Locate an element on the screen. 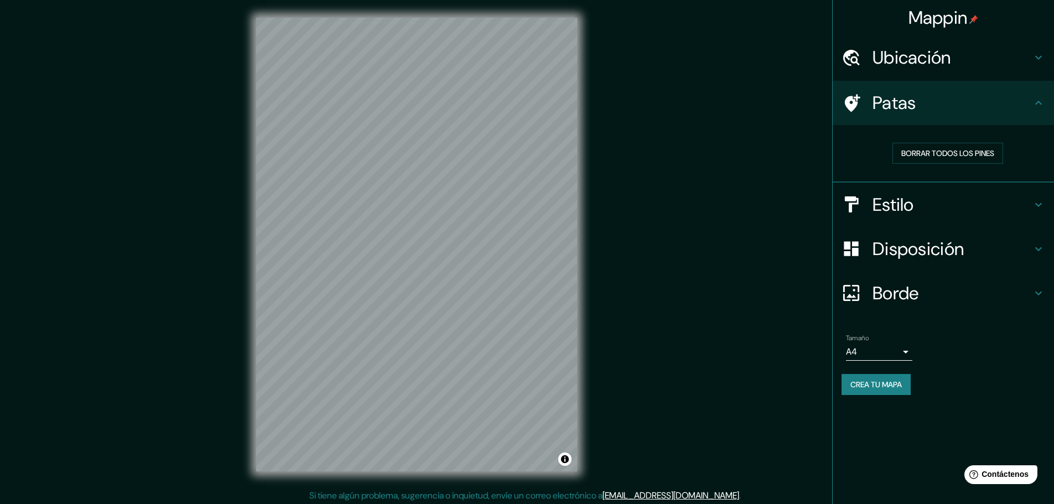 The height and width of the screenshot is (504, 1054). div: Estilo is located at coordinates (943, 205).